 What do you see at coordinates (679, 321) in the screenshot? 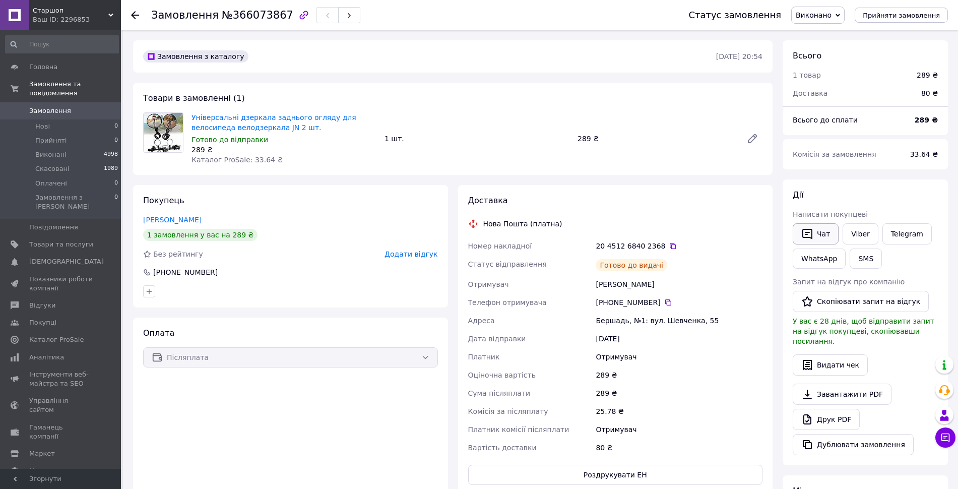
I see `div: Бершадь, №1: вул. Шевченка, 55` at bounding box center [679, 321].